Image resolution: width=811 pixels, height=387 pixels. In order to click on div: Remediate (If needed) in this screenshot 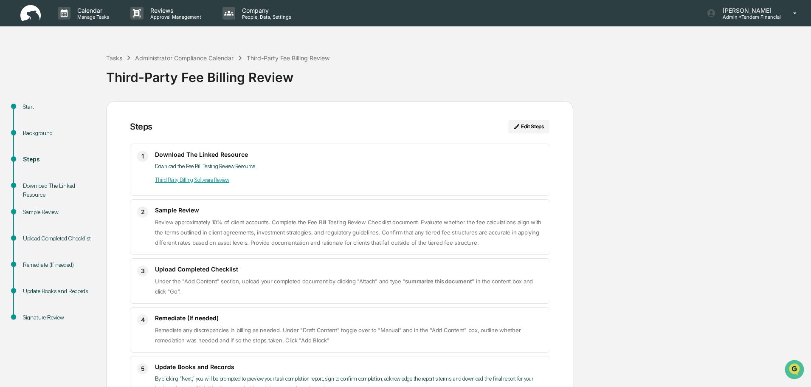, I will do `click(58, 264)`.